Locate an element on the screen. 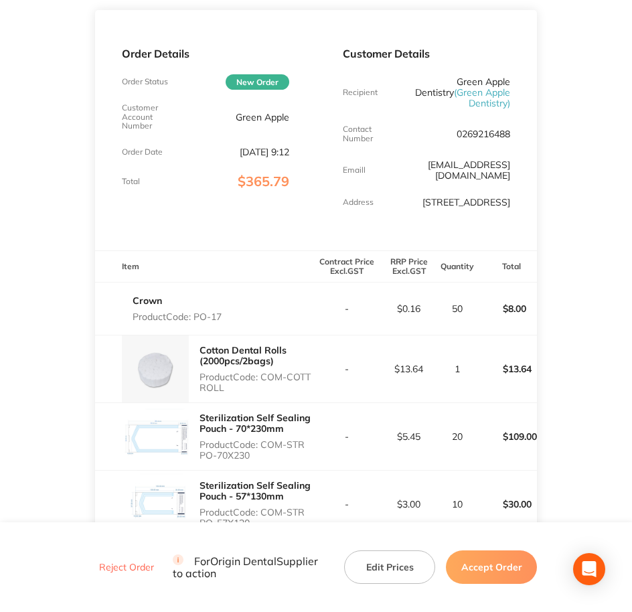  p: Address is located at coordinates (358, 202).